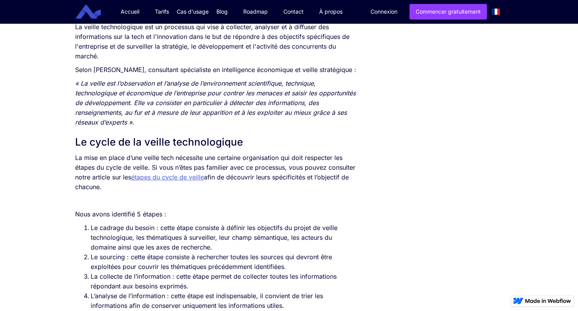 The image size is (578, 311). What do you see at coordinates (94, 12) in the screenshot?
I see `a: home` at bounding box center [94, 12].